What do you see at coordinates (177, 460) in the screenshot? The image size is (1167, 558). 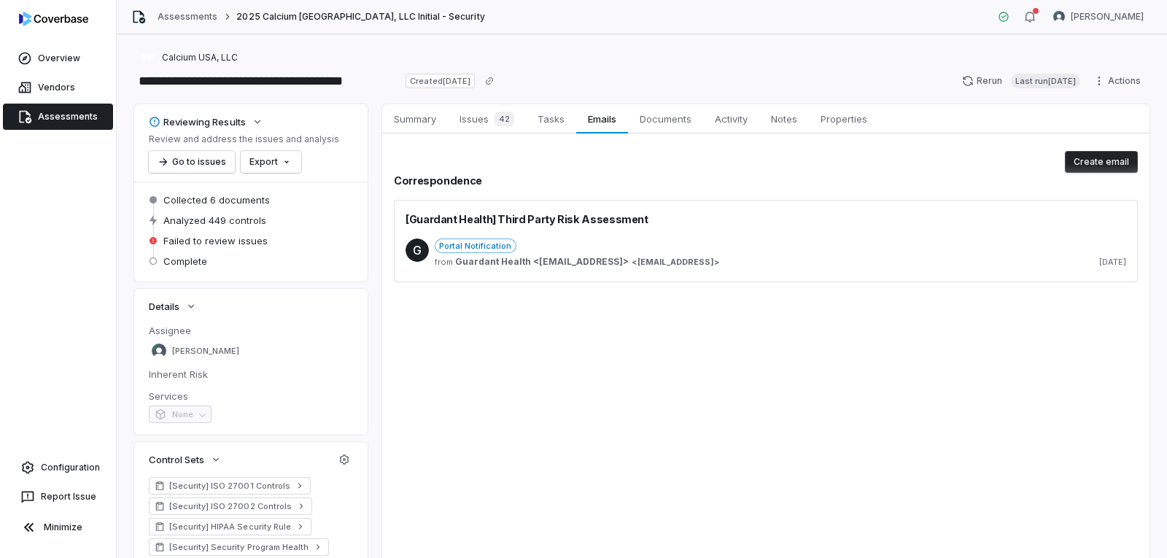 I see `span: Control Sets` at bounding box center [177, 460].